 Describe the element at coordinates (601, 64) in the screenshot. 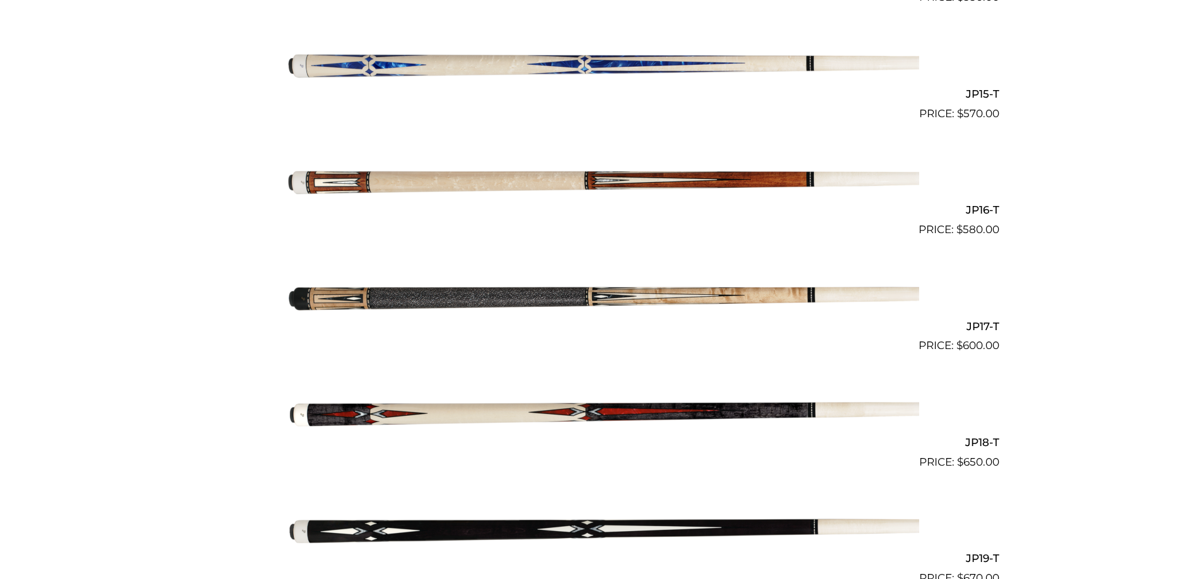

I see `img: JP15-T` at that location.